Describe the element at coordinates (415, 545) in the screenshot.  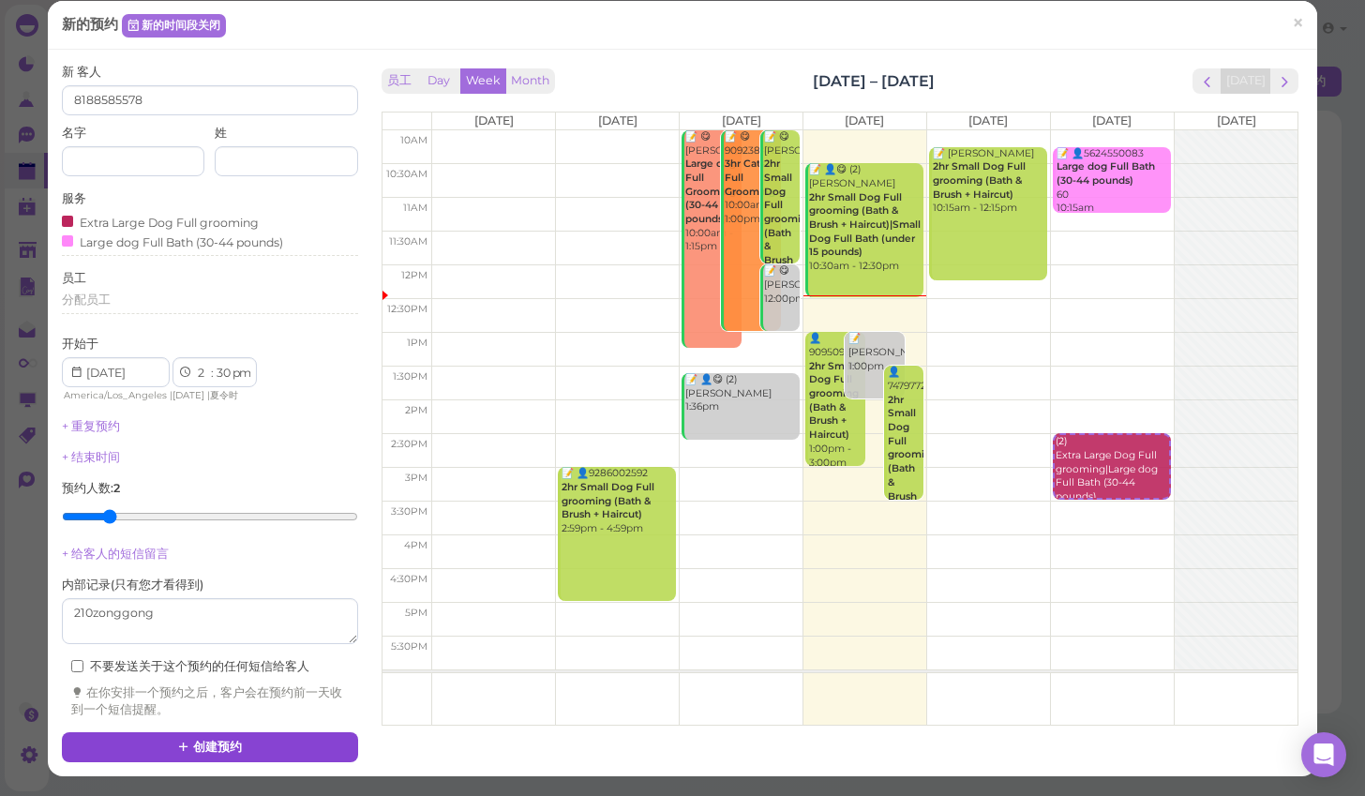
I see `span: 4pm` at that location.